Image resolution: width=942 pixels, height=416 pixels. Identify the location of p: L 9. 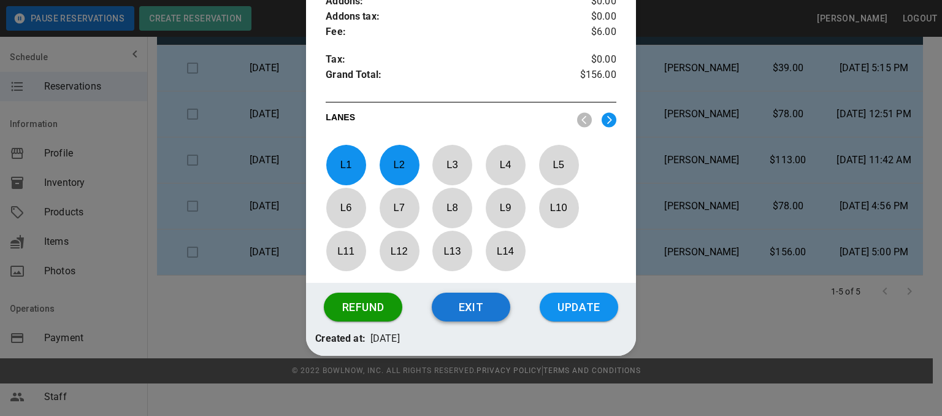
(505, 207).